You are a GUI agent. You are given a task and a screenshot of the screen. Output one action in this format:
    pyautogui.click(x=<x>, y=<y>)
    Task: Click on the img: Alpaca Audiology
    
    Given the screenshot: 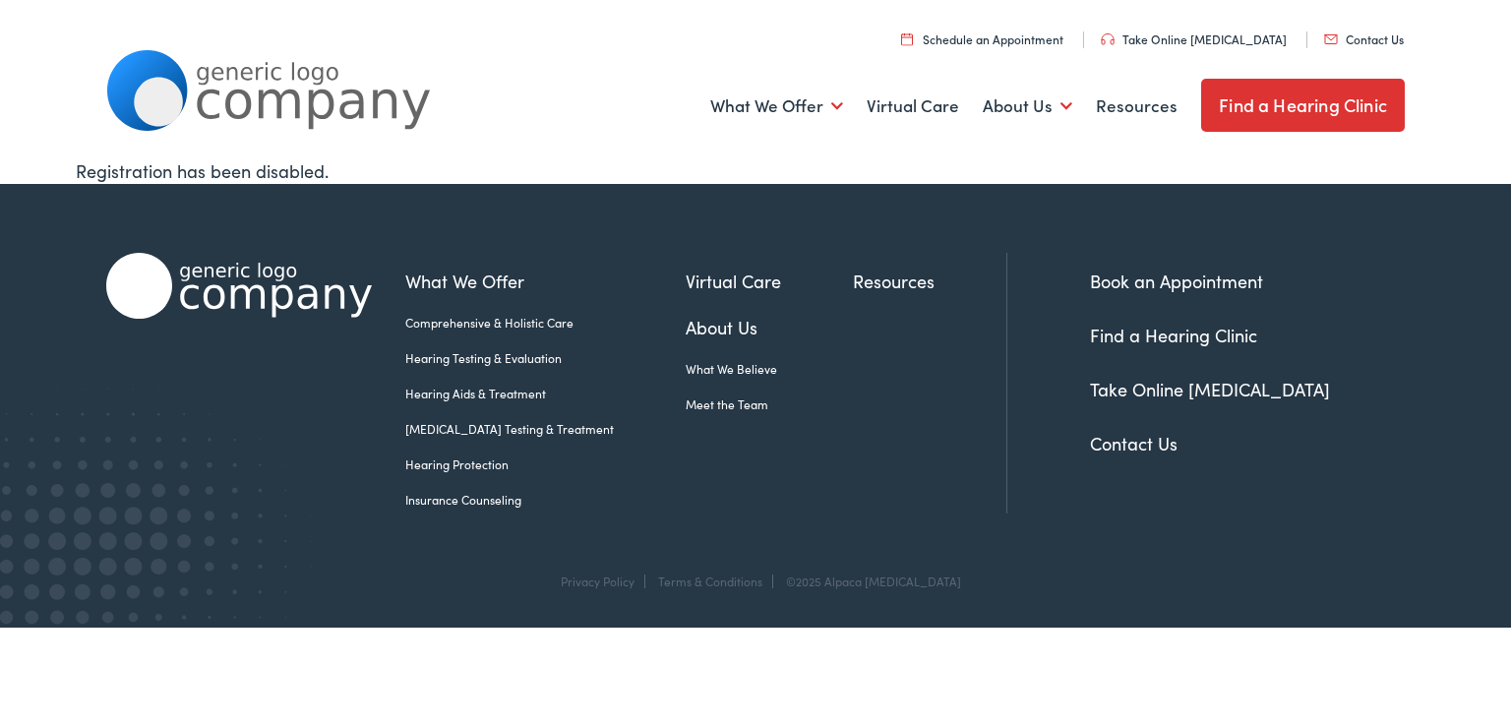 What is the action you would take?
    pyautogui.click(x=239, y=285)
    